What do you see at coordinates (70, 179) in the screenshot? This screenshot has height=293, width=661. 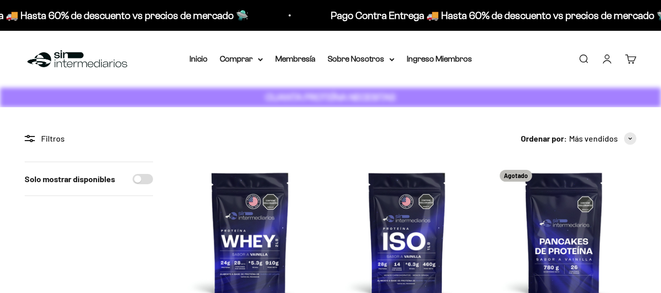 I see `label: Solo mostrar disponibles` at bounding box center [70, 179].